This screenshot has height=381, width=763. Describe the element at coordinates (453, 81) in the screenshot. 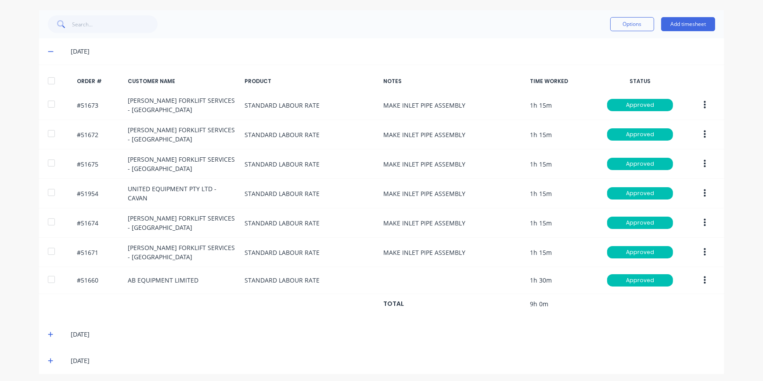

I see `div: NOTES` at that location.